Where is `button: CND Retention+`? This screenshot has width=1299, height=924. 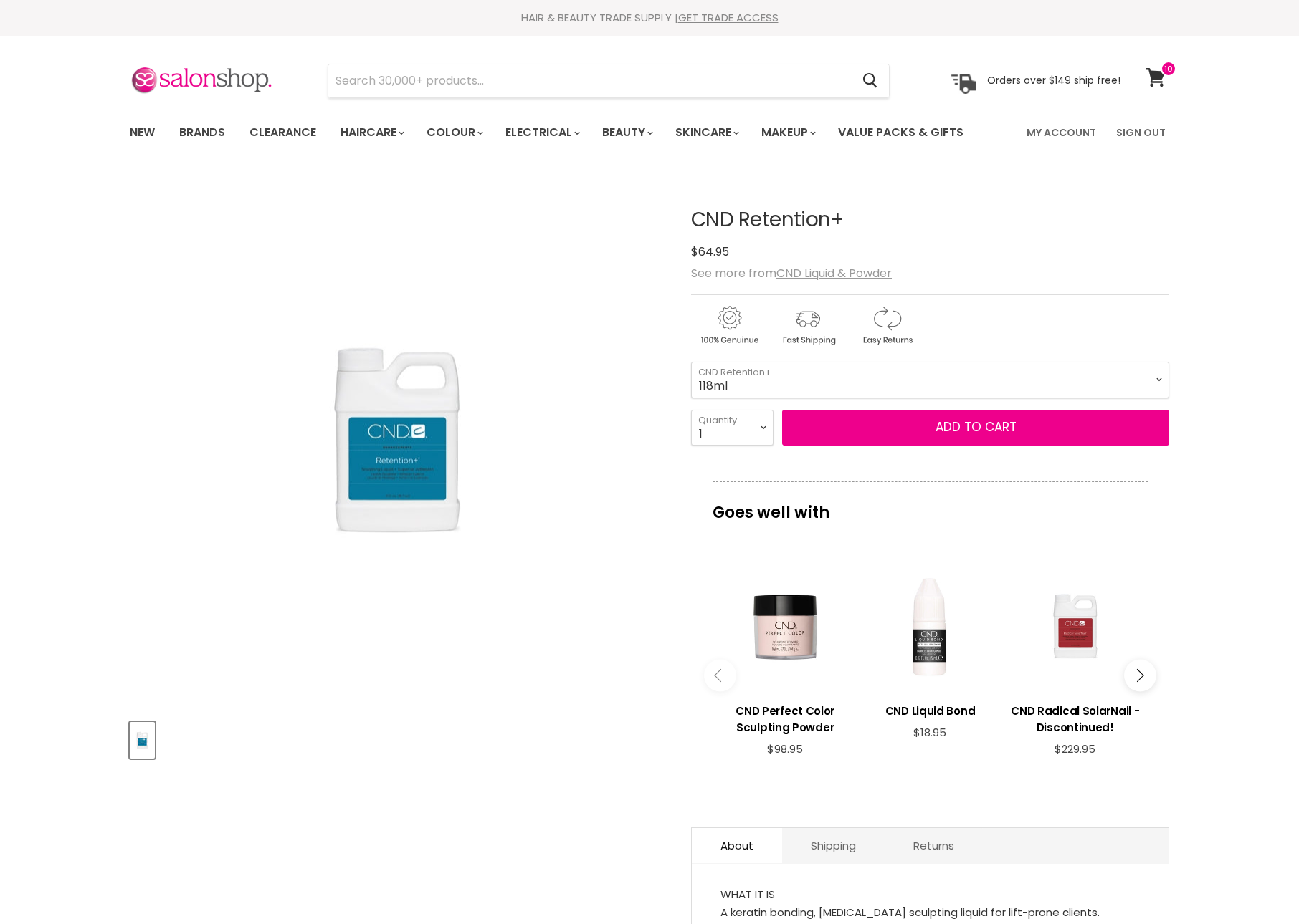 button: CND Retention+ is located at coordinates (141, 741).